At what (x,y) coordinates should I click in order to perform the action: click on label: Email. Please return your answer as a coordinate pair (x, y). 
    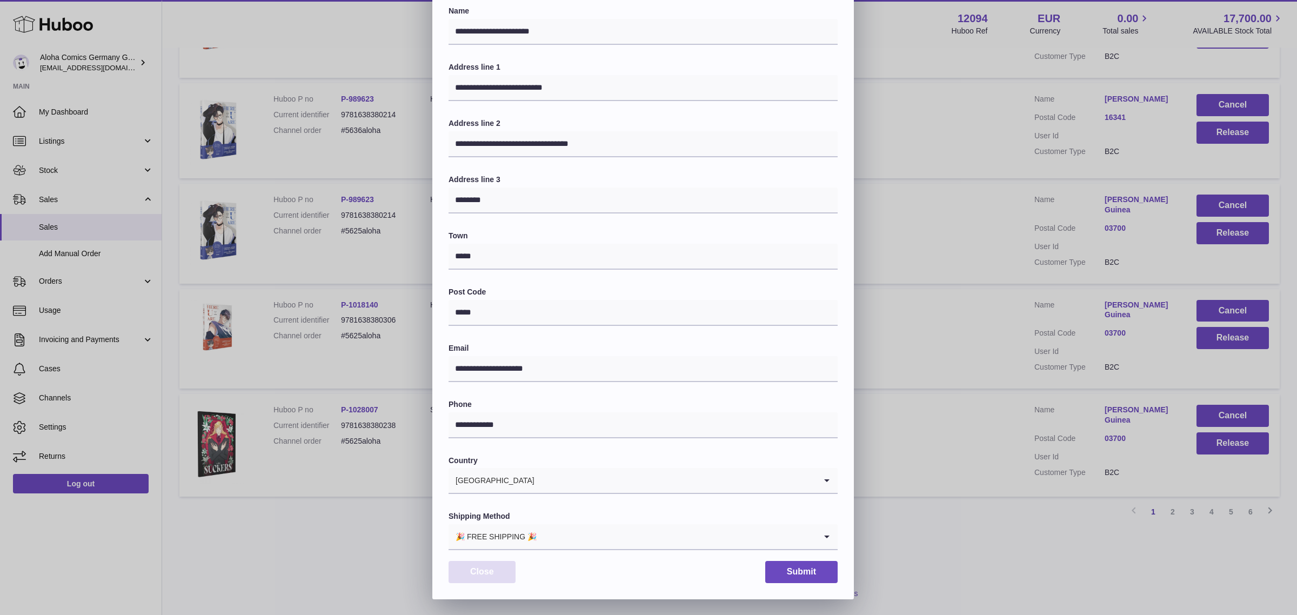
    Looking at the image, I should click on (643, 348).